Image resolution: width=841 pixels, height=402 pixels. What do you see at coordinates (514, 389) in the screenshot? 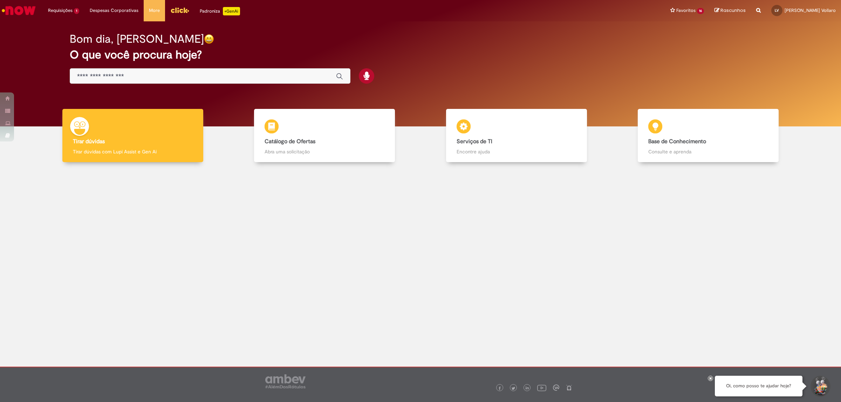
I see `img: logo_footer_twitter.png` at bounding box center [514, 389].